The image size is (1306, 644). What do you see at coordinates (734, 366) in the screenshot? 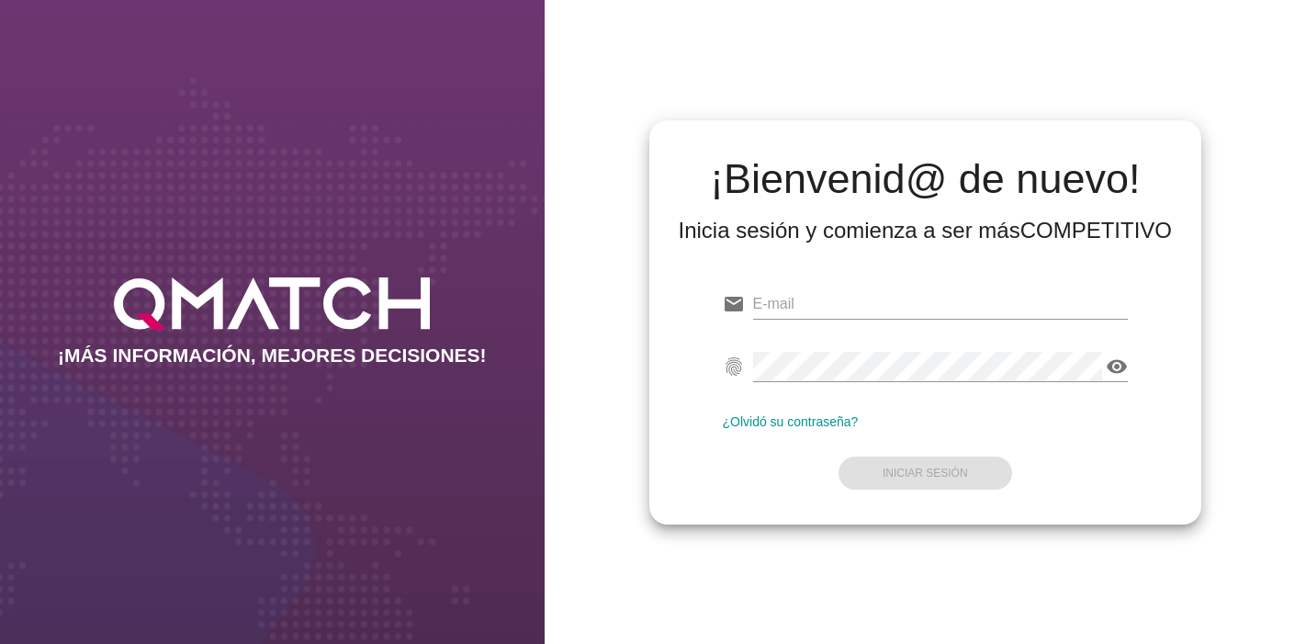
I see `i: fingerprint` at bounding box center [734, 366].